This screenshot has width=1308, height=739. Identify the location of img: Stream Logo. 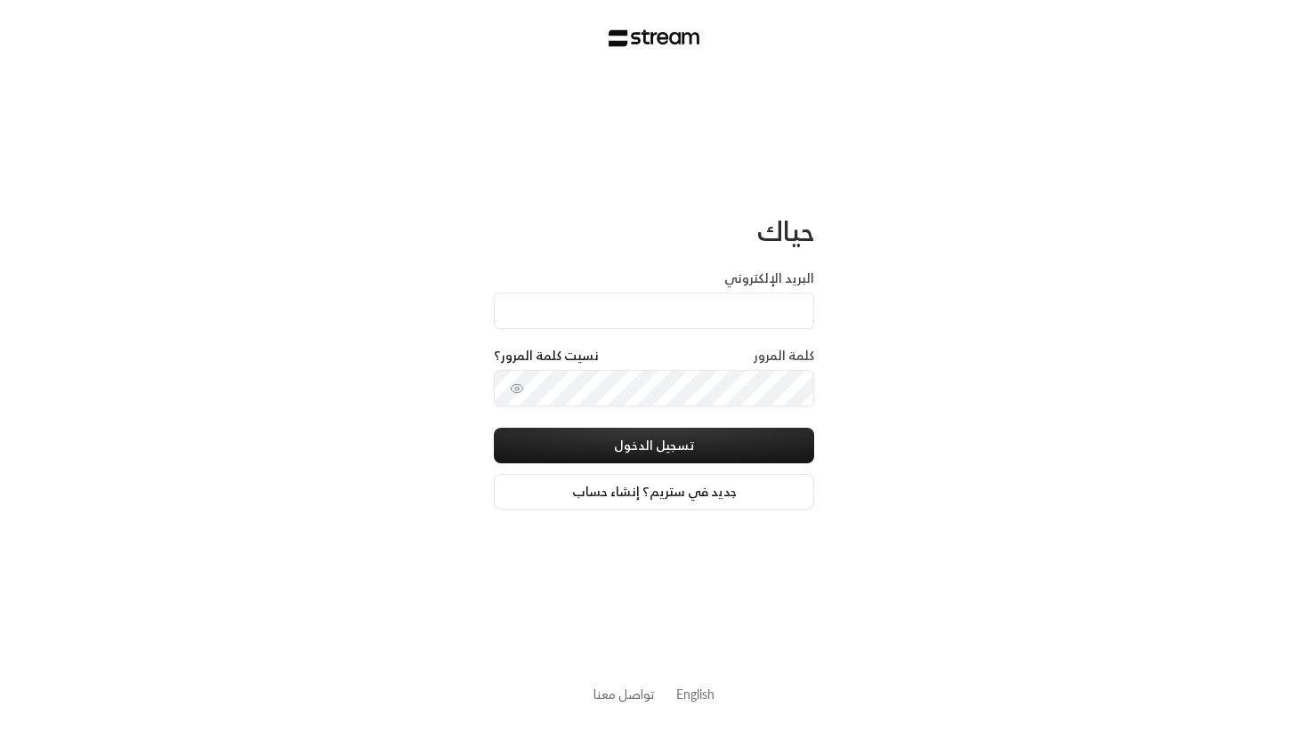
(654, 38).